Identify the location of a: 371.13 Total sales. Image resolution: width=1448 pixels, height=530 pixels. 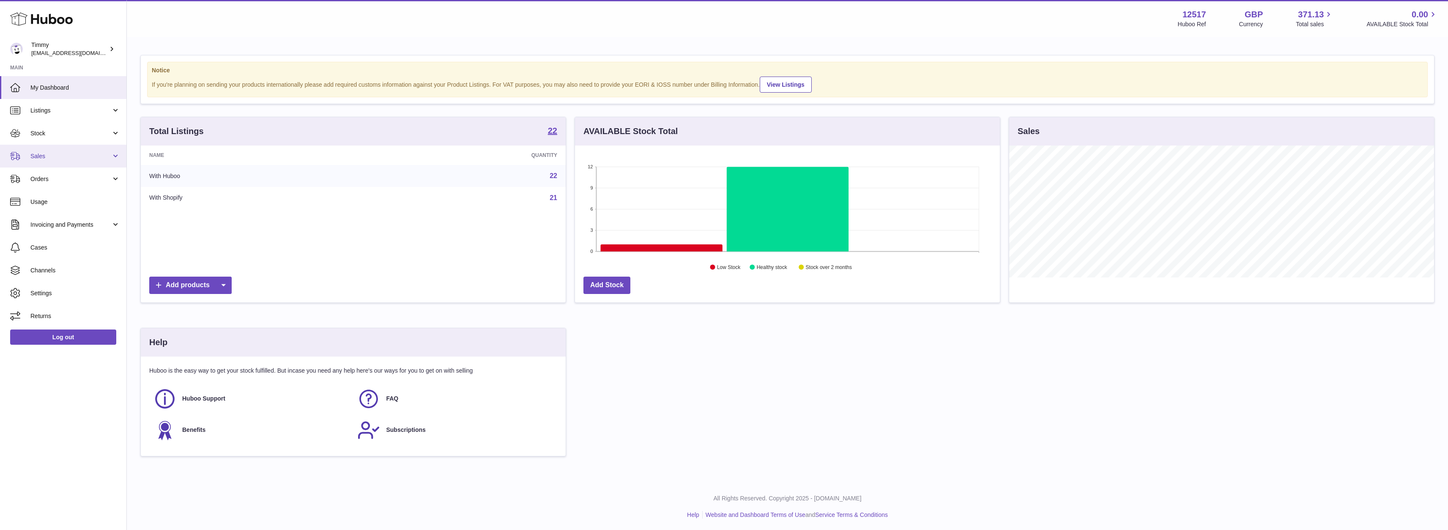
(1314, 19).